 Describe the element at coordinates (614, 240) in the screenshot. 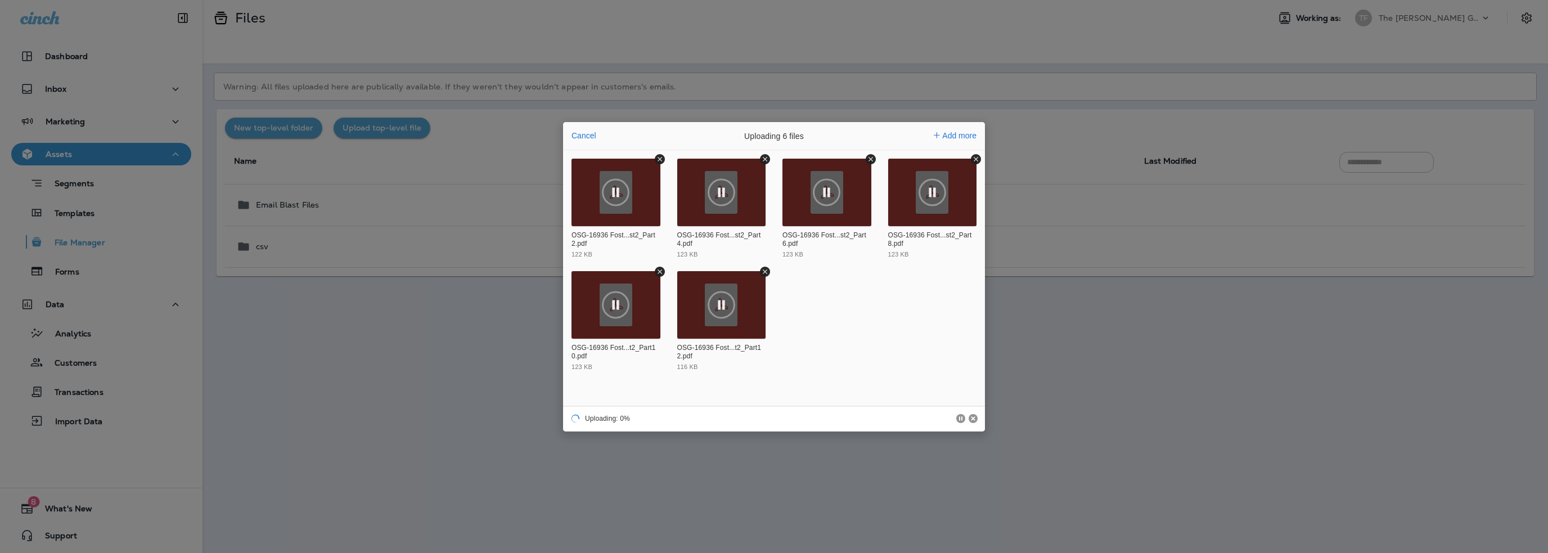

I see `div: OSG-16936 Foster Group September Eblast2_Part2.pdf` at that location.